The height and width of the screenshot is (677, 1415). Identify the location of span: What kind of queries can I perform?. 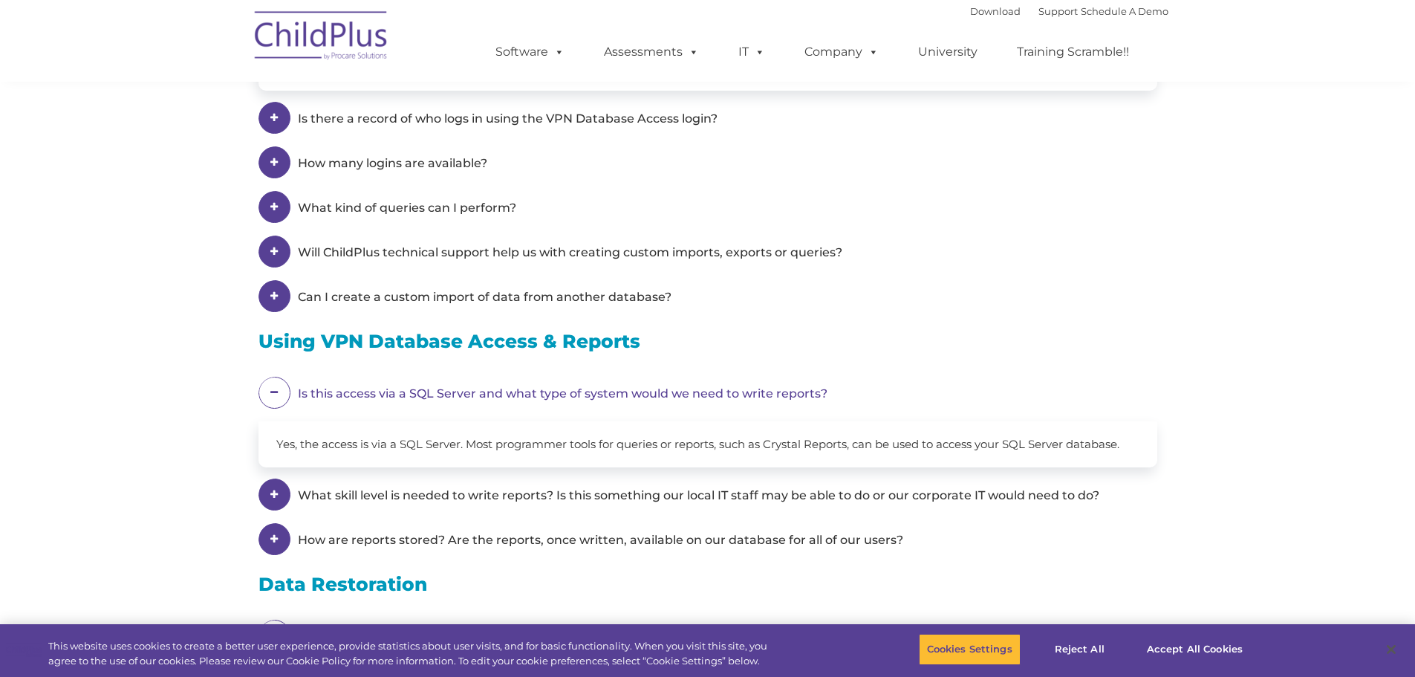
(407, 207).